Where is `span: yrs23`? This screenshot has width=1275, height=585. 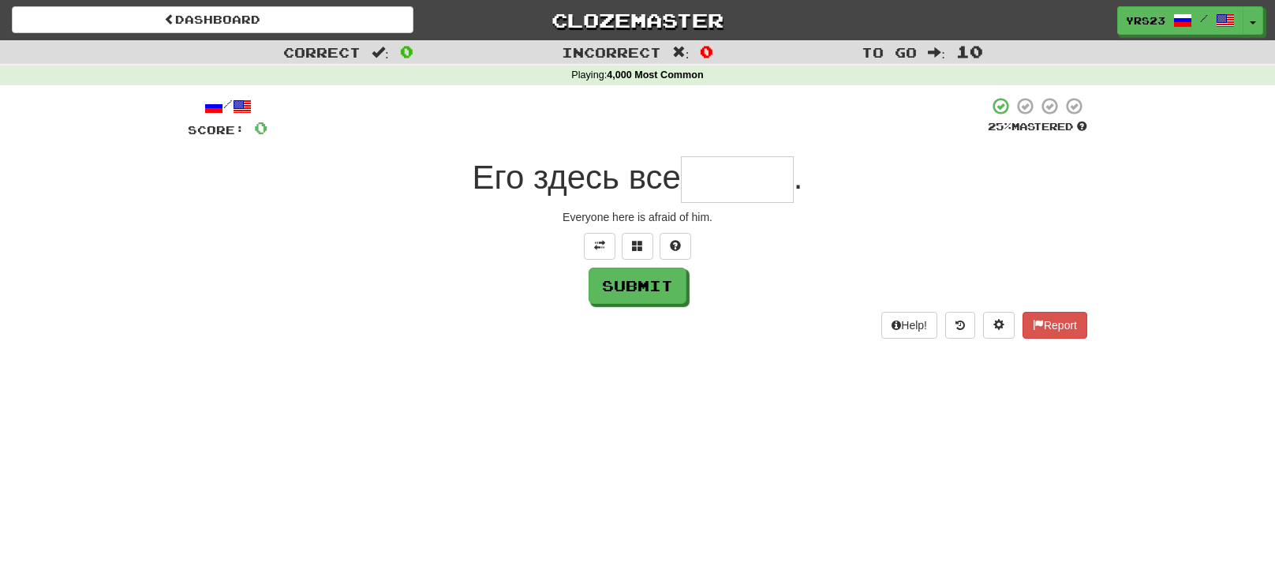 span: yrs23 is located at coordinates (1146, 21).